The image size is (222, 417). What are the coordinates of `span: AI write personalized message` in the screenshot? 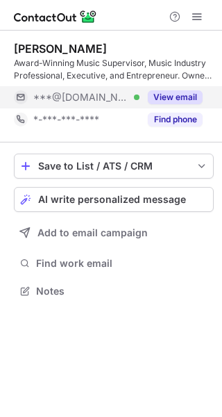 It's located at (112, 199).